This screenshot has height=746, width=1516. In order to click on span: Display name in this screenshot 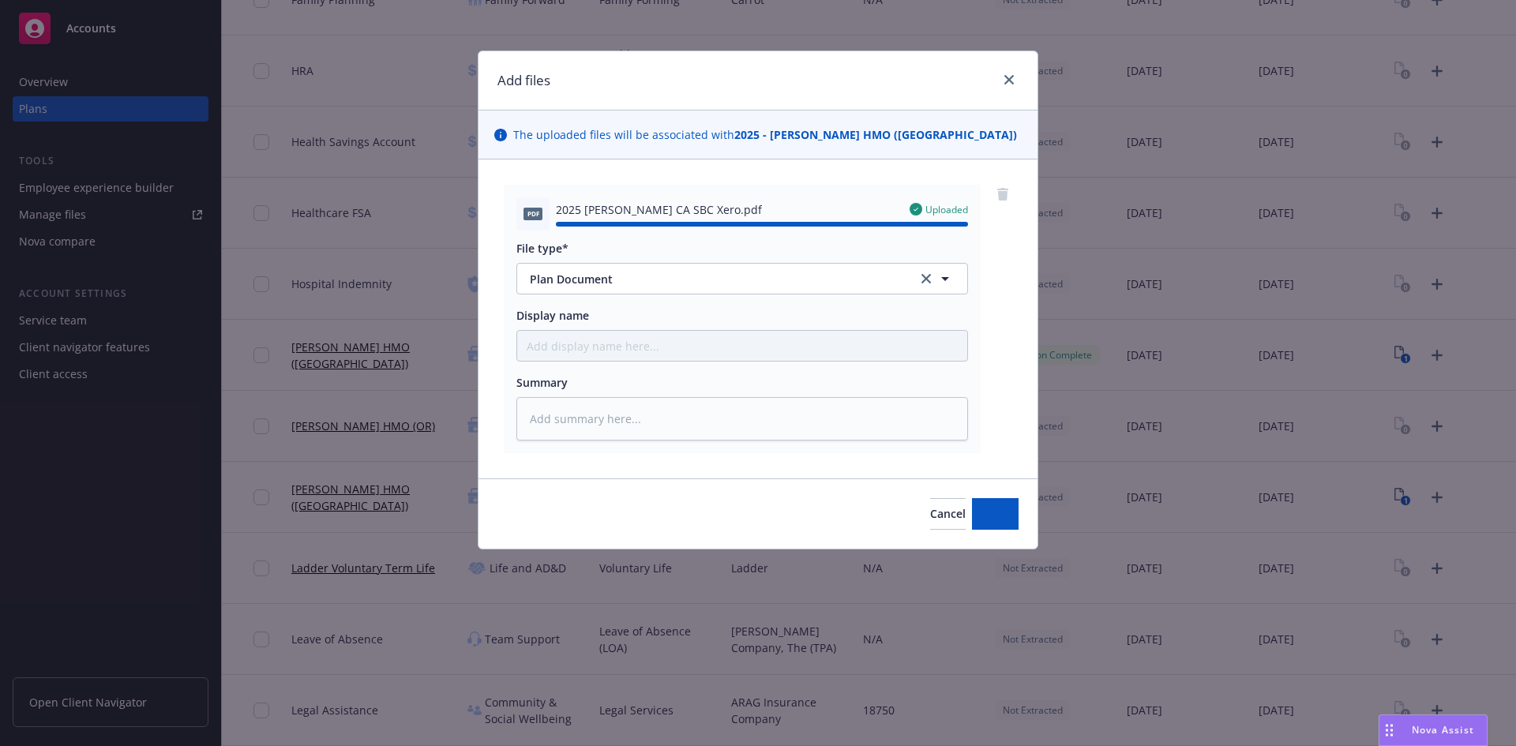, I will do `click(553, 315)`.